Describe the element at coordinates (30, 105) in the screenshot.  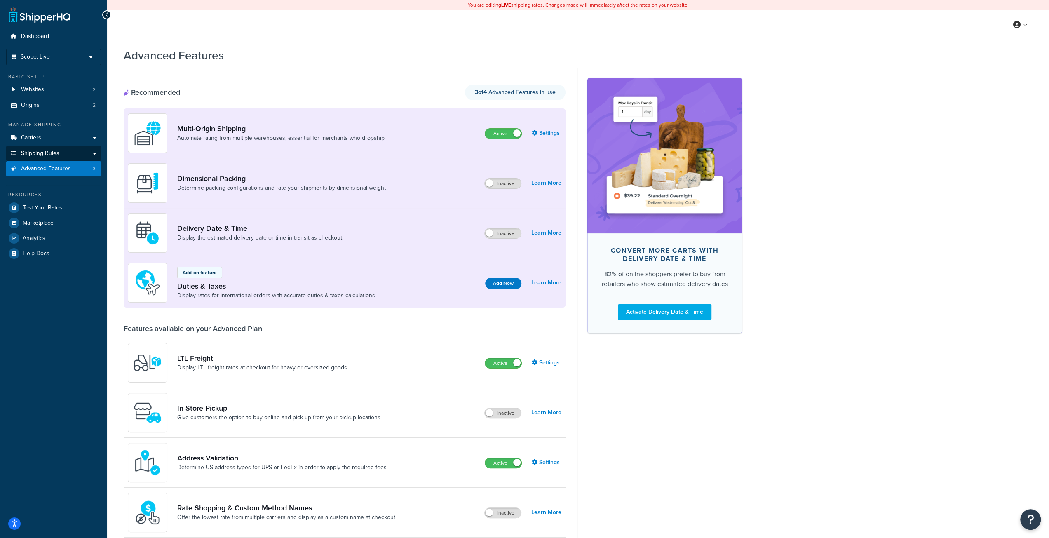
I see `span: Origins` at that location.